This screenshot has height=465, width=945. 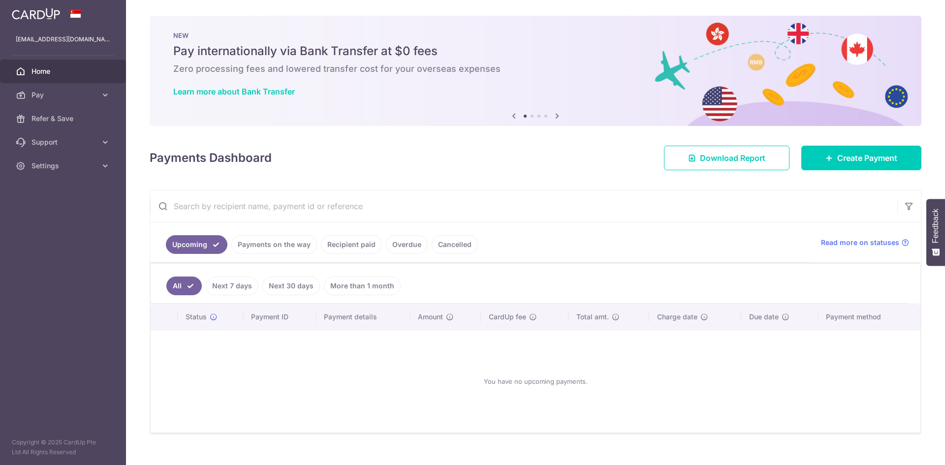 I want to click on span: Create Payment, so click(x=867, y=158).